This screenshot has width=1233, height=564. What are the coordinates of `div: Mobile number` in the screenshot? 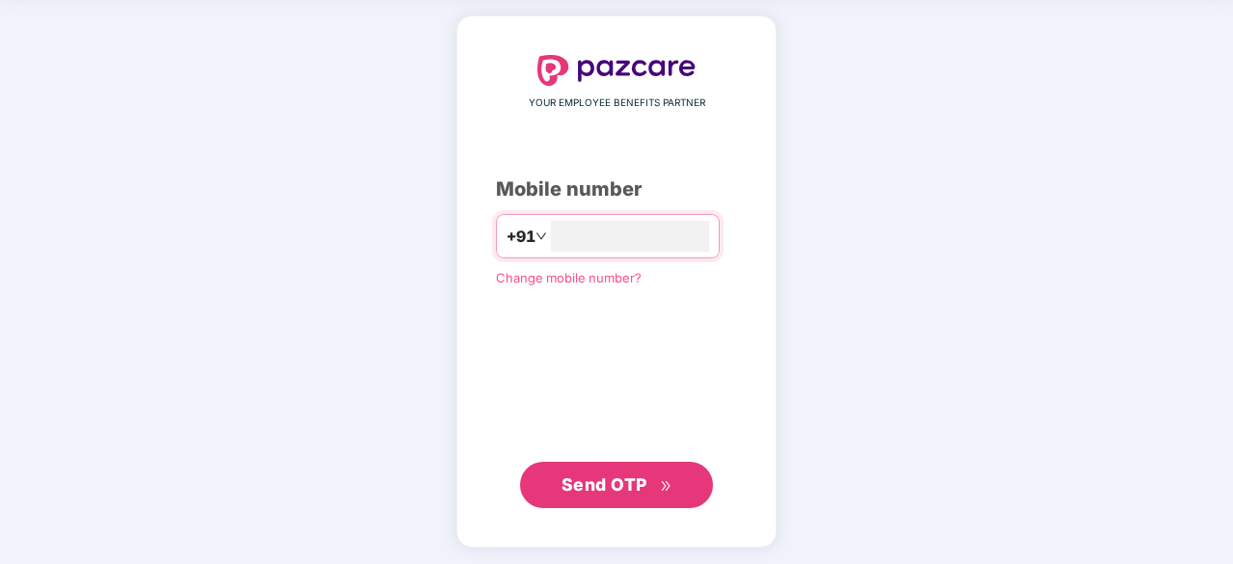 It's located at (616, 189).